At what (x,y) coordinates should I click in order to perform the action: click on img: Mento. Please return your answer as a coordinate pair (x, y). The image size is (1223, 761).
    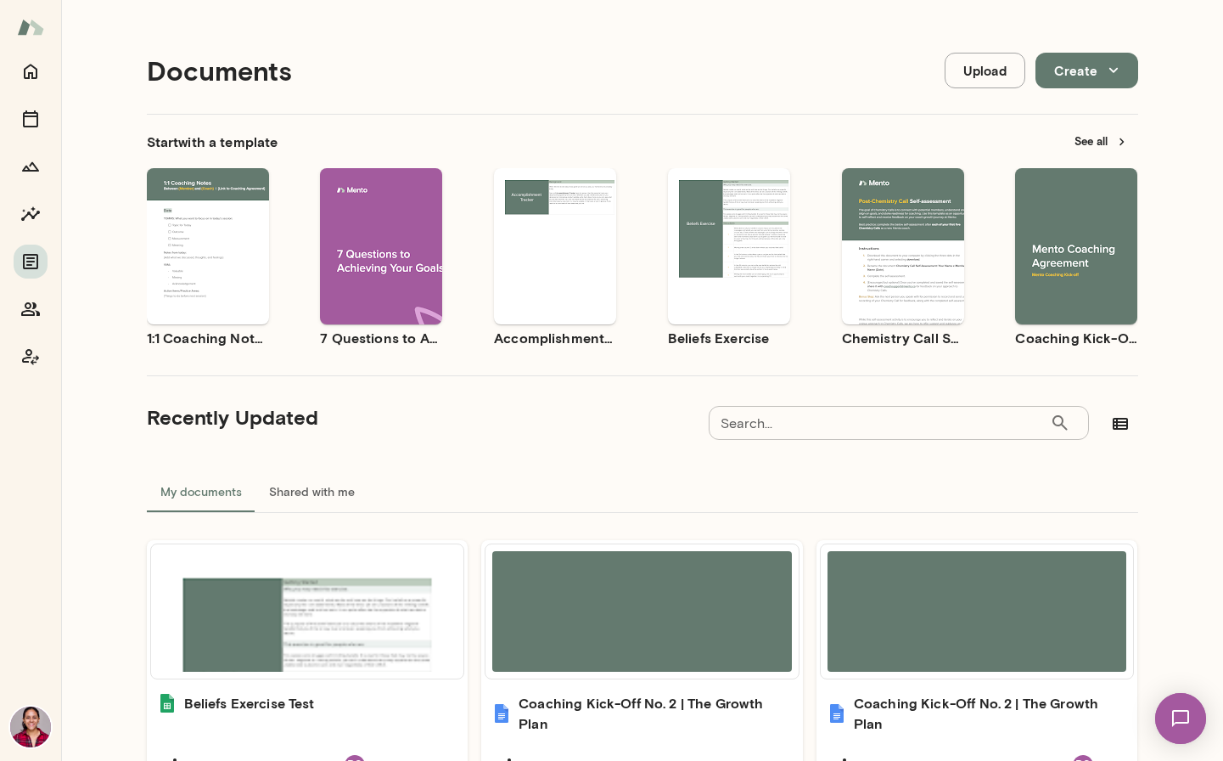
    Looking at the image, I should click on (31, 27).